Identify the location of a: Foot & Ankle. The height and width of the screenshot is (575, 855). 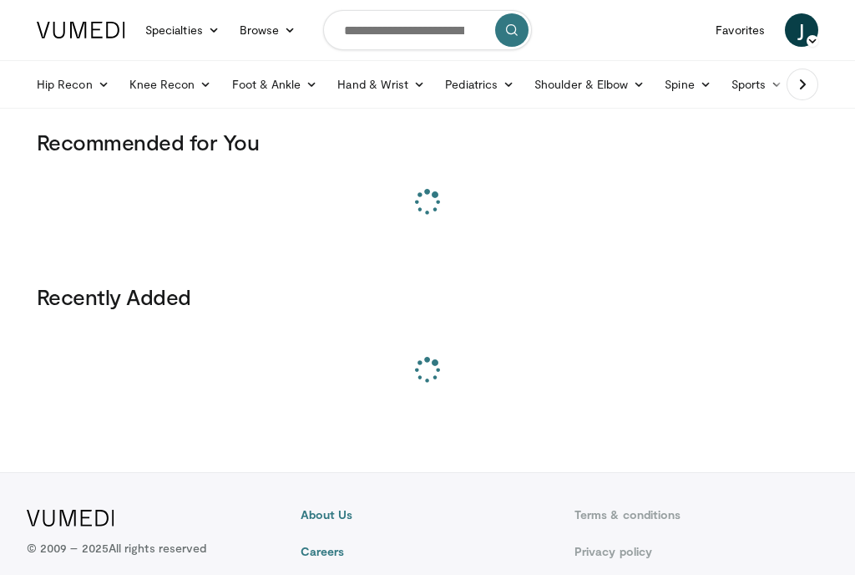
(275, 84).